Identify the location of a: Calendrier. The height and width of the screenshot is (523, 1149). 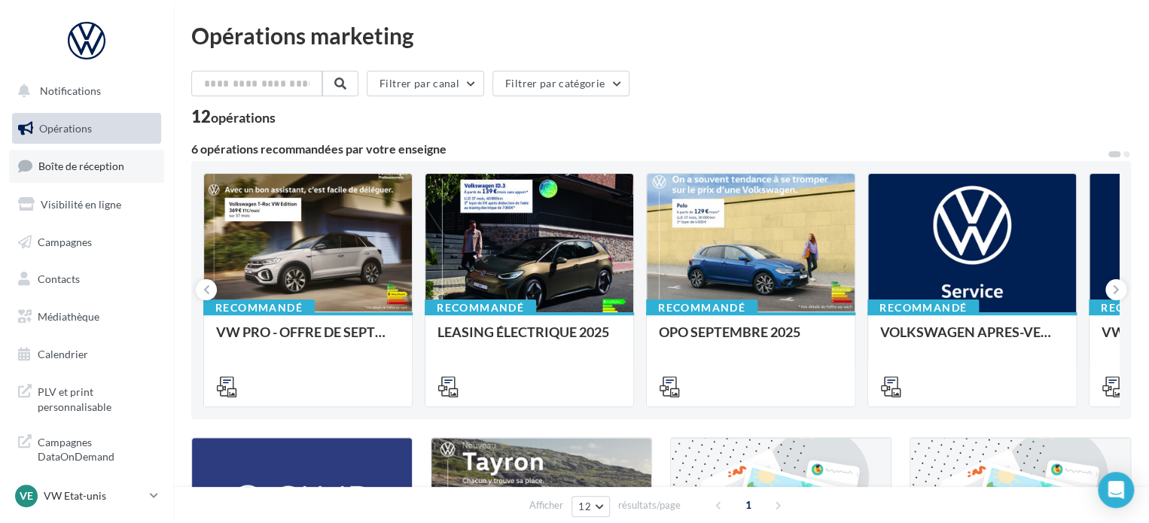
(87, 355).